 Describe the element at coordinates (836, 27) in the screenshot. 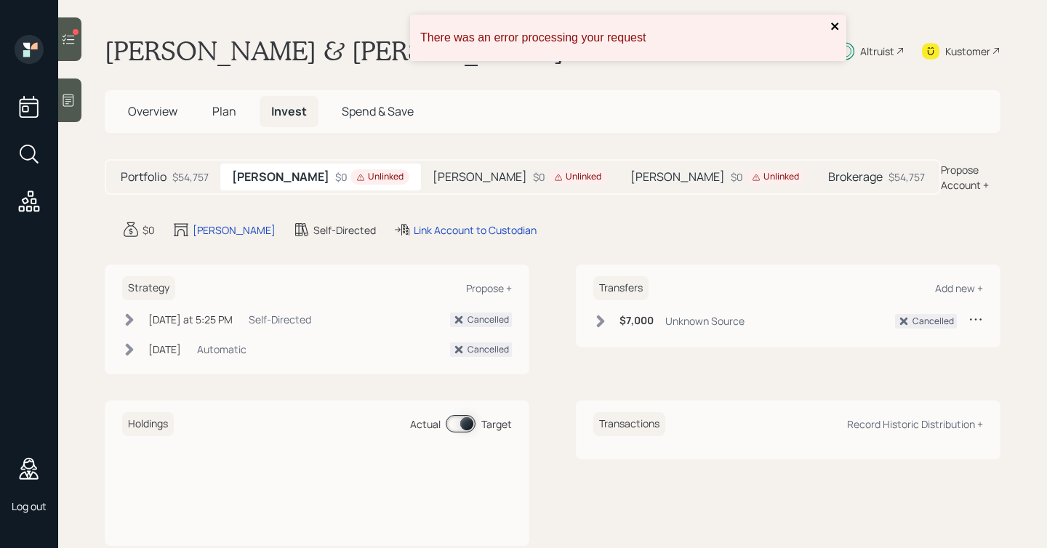

I see `button: close` at that location.